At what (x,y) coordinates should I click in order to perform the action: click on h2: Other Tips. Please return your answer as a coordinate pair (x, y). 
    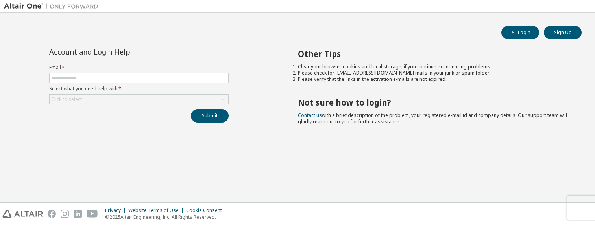
    Looking at the image, I should click on (433, 54).